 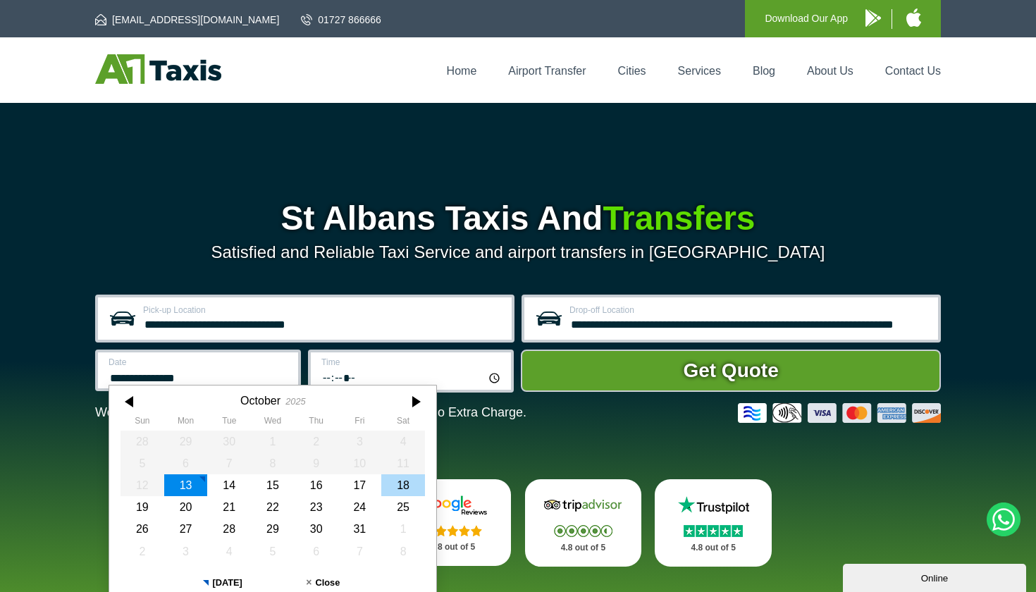 What do you see at coordinates (445, 412) in the screenshot?
I see `span: The Car at No Extra Charge.` at bounding box center [445, 412].